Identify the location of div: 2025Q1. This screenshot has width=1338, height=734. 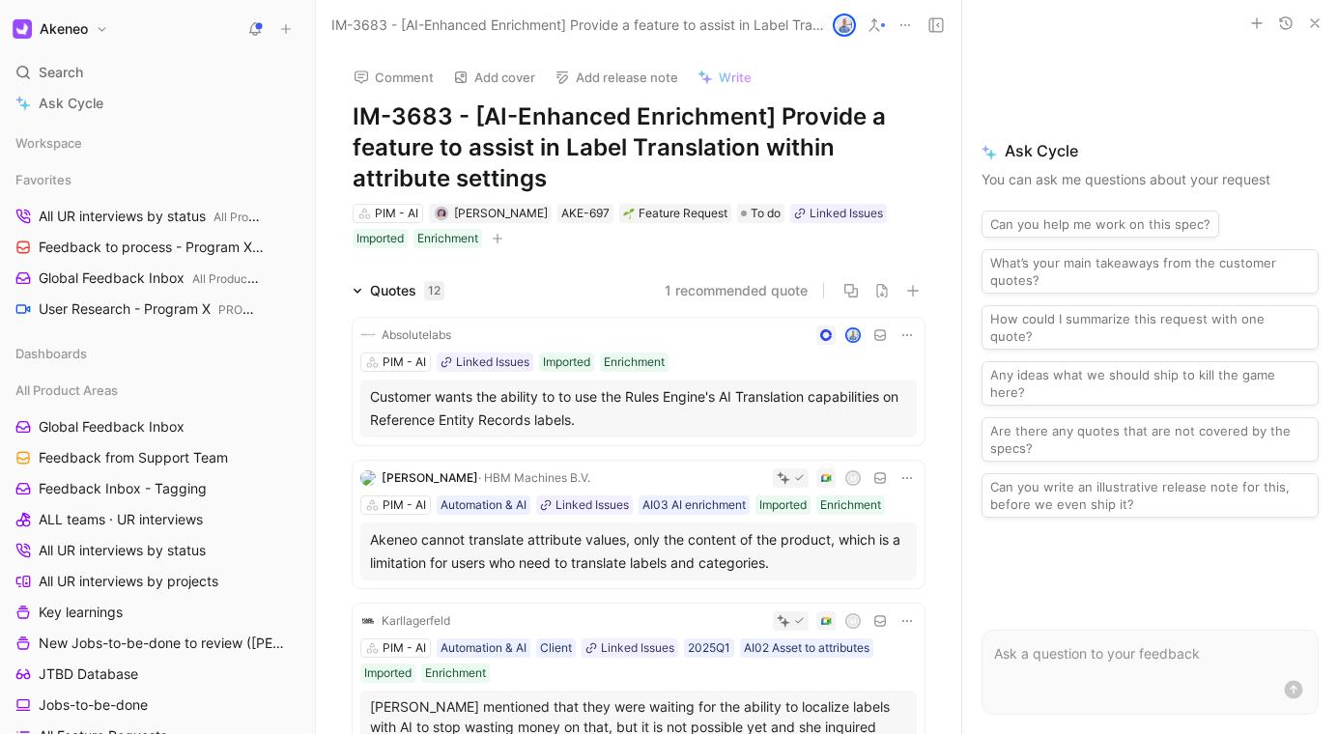
(709, 648).